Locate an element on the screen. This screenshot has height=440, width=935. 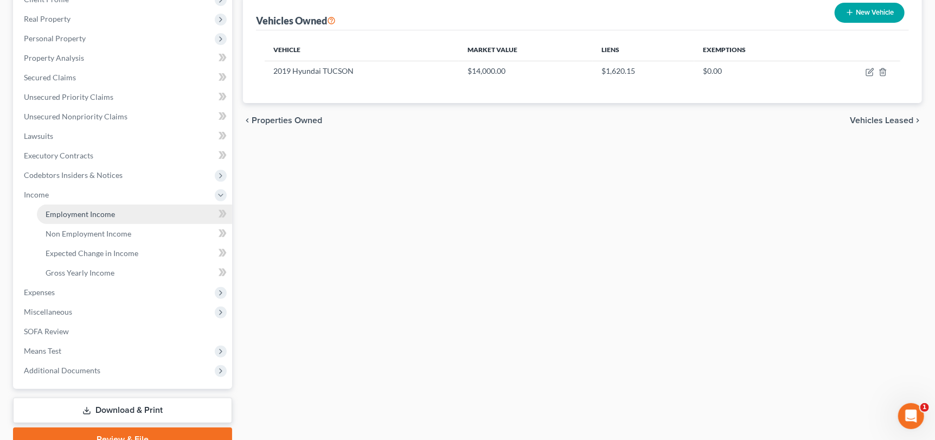
th: Liens is located at coordinates (643, 50).